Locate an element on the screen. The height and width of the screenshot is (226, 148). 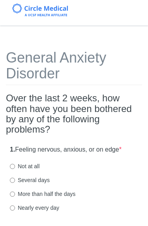
label: Nearly every day is located at coordinates (34, 208).